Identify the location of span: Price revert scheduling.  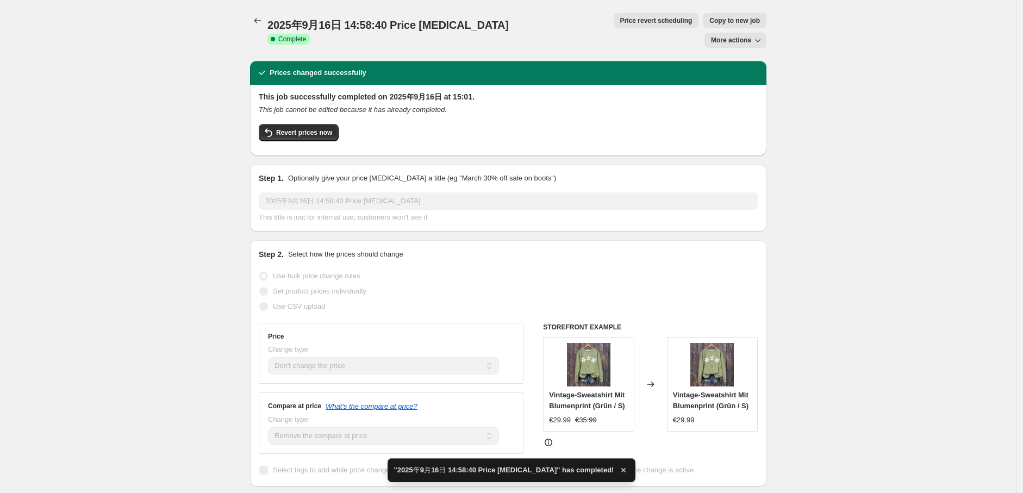
(656, 21).